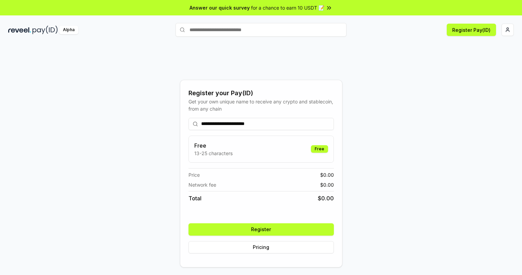 This screenshot has height=275, width=522. What do you see at coordinates (220, 8) in the screenshot?
I see `span: Answer our quick survey` at bounding box center [220, 8].